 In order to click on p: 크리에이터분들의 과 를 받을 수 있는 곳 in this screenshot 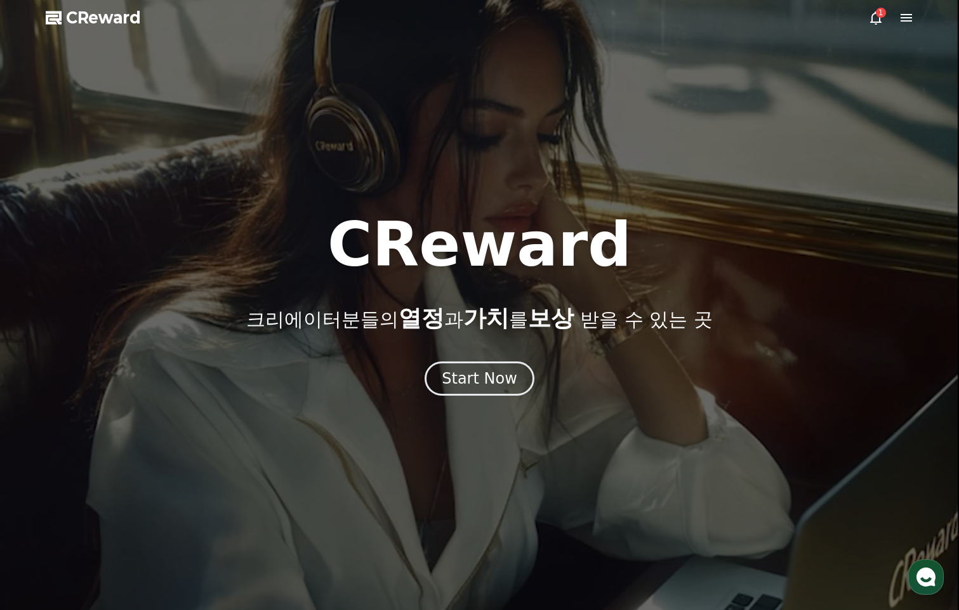, I will do `click(479, 319)`.